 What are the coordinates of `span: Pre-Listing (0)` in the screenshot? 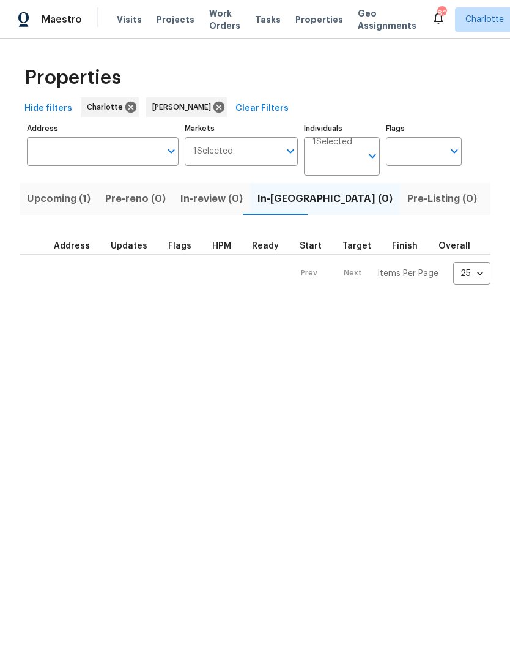 It's located at (442, 199).